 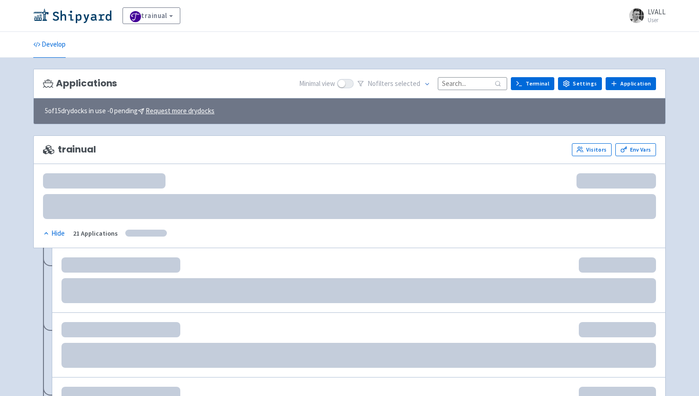 What do you see at coordinates (129, 111) in the screenshot?
I see `span: 5 of 15 drydocks in use - 0 pending` at bounding box center [129, 111].